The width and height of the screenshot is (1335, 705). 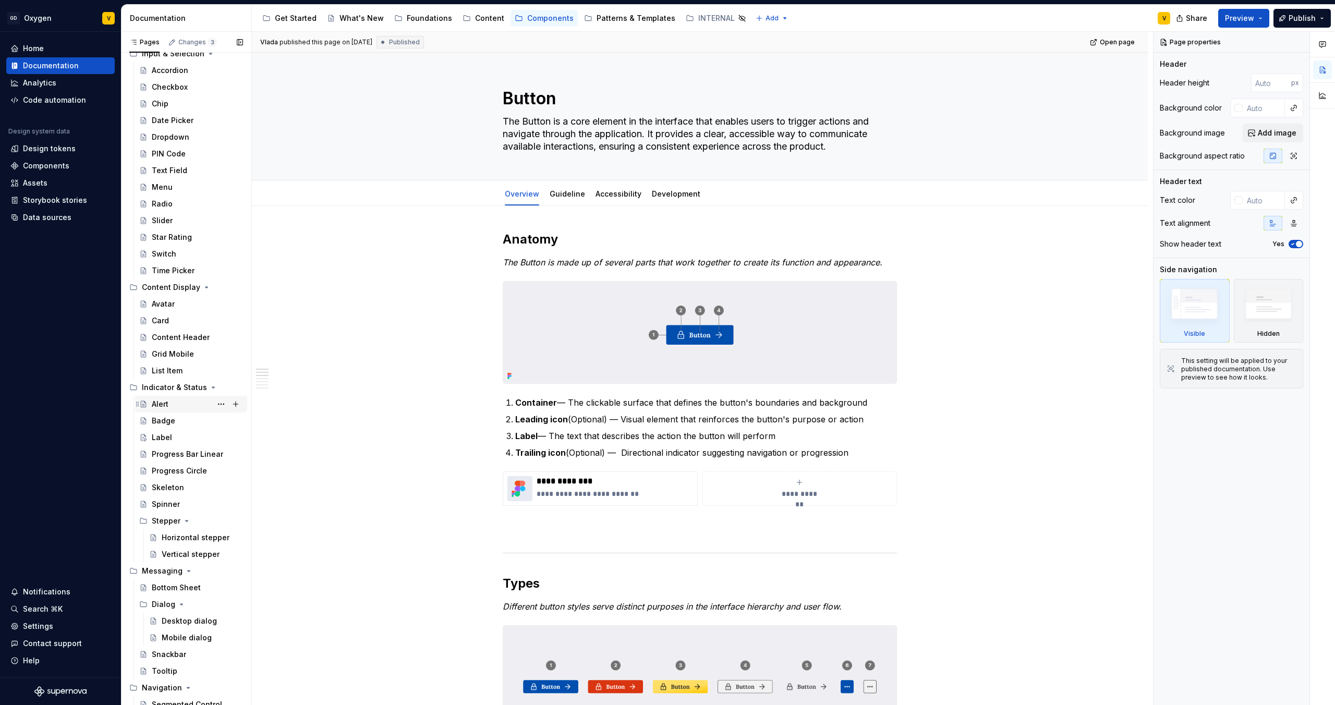 What do you see at coordinates (191, 237) in the screenshot?
I see `a: Star Rating` at bounding box center [191, 237].